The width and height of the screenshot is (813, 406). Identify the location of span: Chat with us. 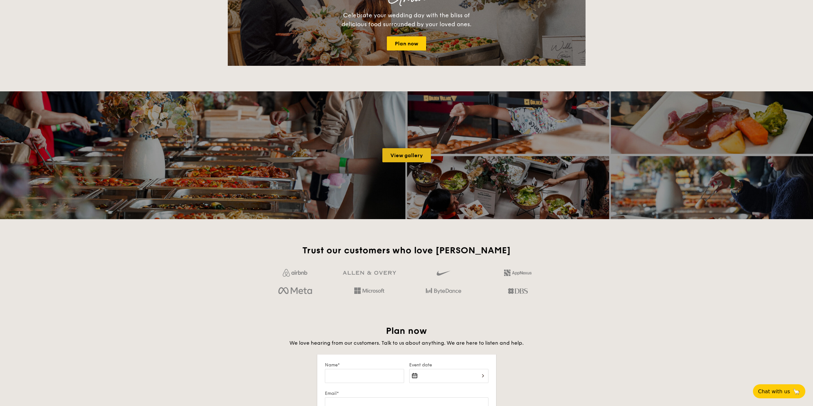
(774, 391).